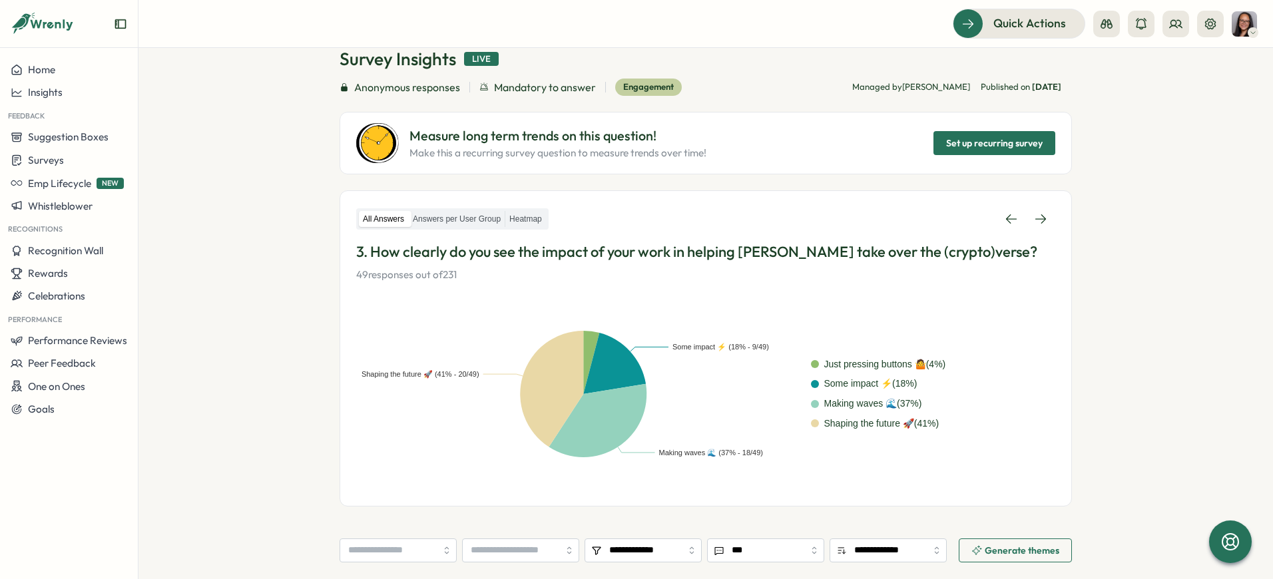  I want to click on button: Generate themes, so click(1015, 551).